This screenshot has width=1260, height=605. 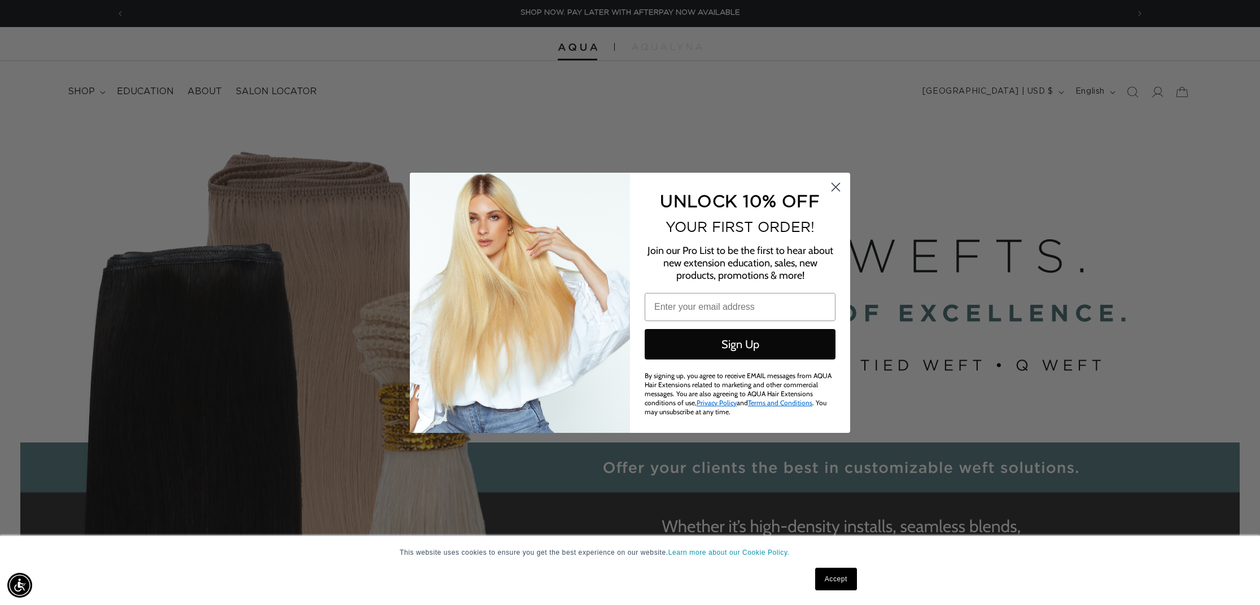 I want to click on img: daab8b0d-f573-4e8c-a4d0-05ad8d765127.png, so click(x=520, y=303).